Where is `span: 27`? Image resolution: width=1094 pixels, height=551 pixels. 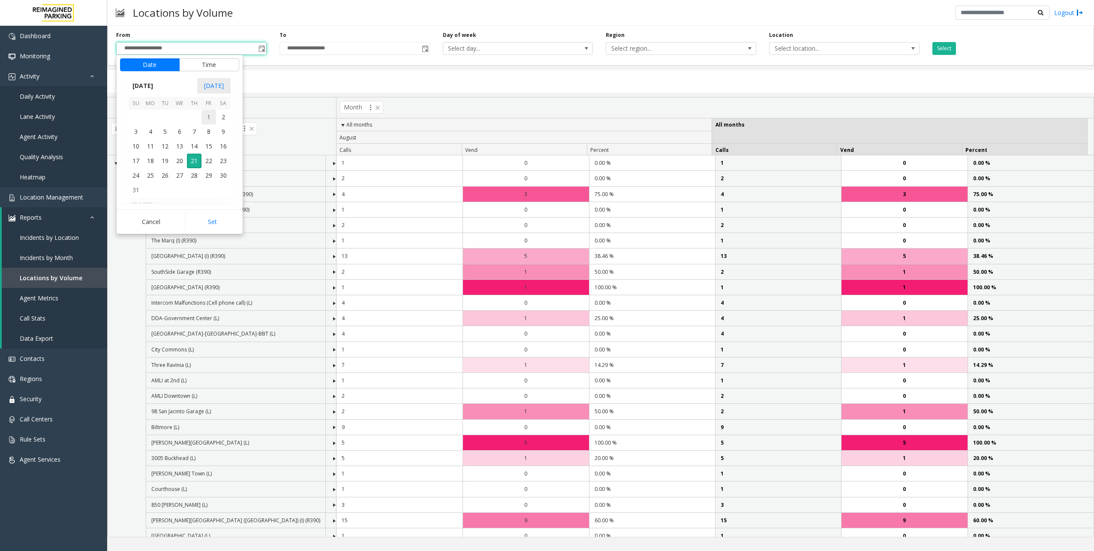 span: 27 is located at coordinates (180, 175).